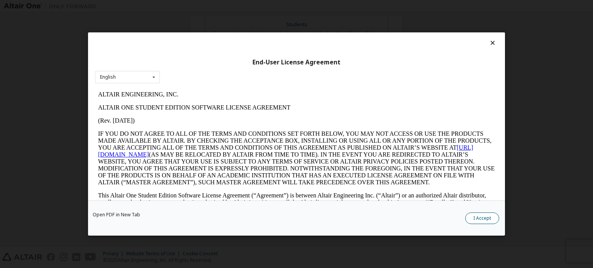 The height and width of the screenshot is (268, 593). I want to click on p: ALTAIR ONE STUDENT EDITION SOFTWARE LICENSE AGREEMENT, so click(202, 20).